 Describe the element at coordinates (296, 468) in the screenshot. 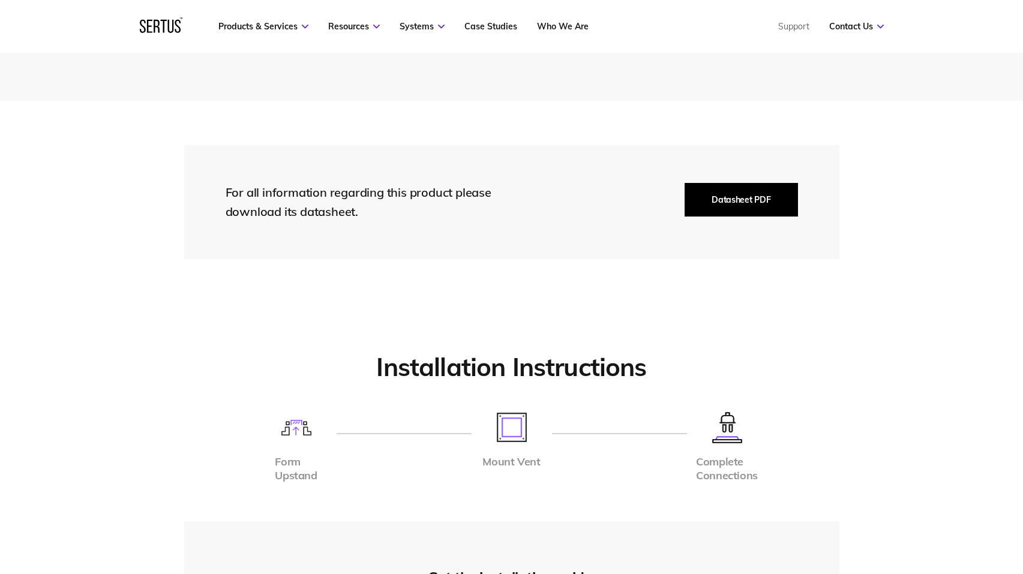

I see `div: Form Upstand` at that location.